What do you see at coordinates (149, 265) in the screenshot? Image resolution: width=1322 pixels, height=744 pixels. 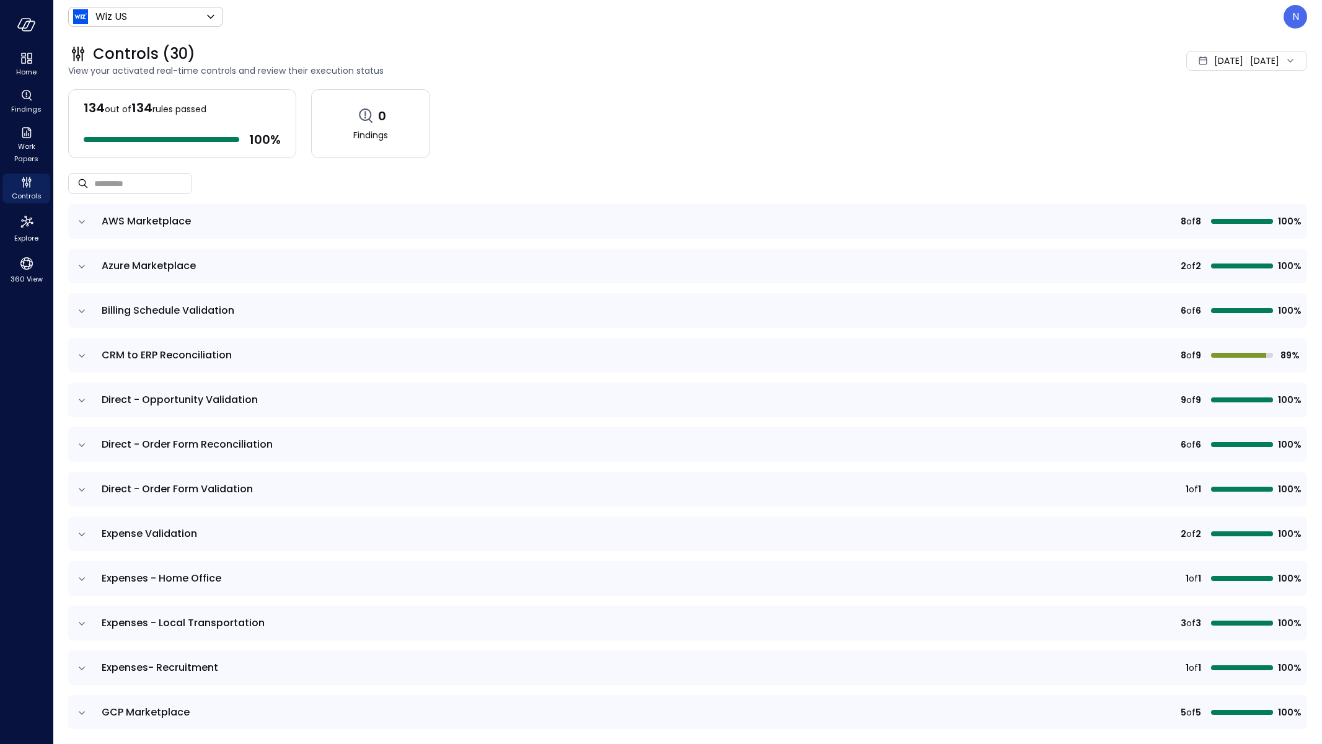 I see `span: Azure Marketplace` at bounding box center [149, 265].